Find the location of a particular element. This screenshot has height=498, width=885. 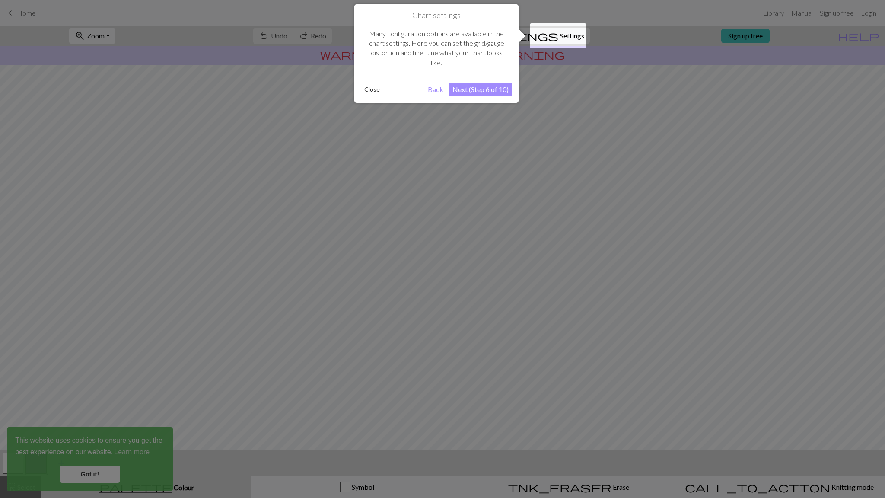

button: Close is located at coordinates (372, 89).